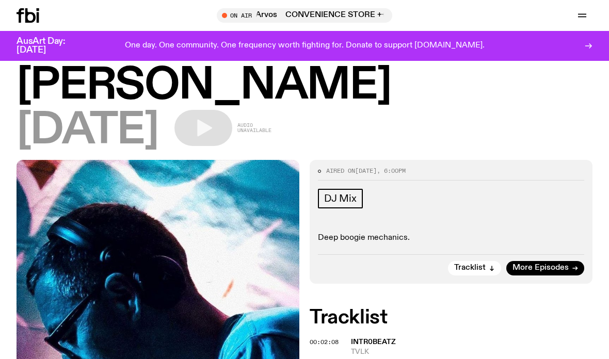 Image resolution: width=609 pixels, height=359 pixels. I want to click on span: DJ Mix, so click(340, 199).